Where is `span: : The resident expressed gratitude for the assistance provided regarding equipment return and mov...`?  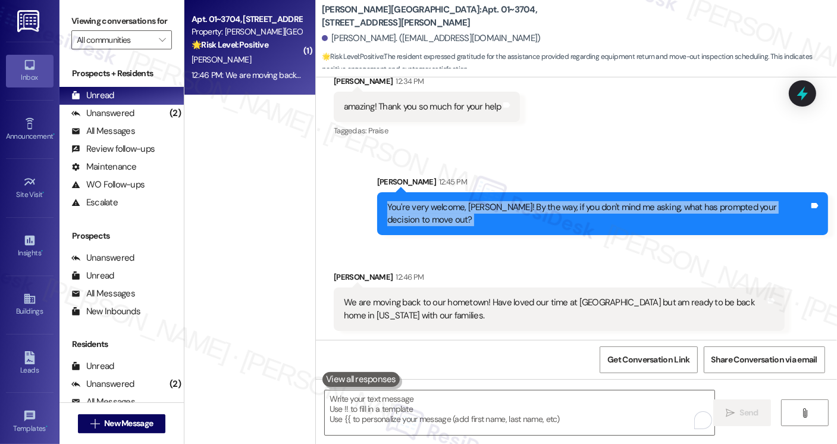
span: : The resident expressed gratitude for the assistance provided regarding equipment return and mov... is located at coordinates (579, 63).